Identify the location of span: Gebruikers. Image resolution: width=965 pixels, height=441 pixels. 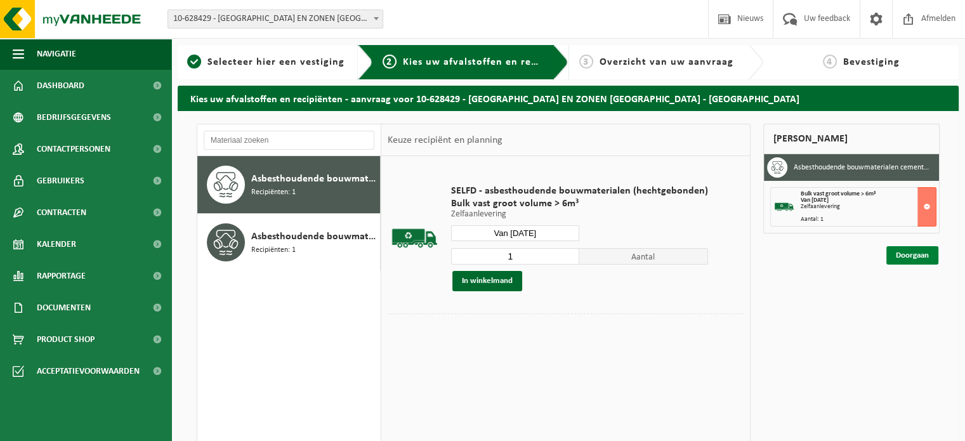
(60, 181).